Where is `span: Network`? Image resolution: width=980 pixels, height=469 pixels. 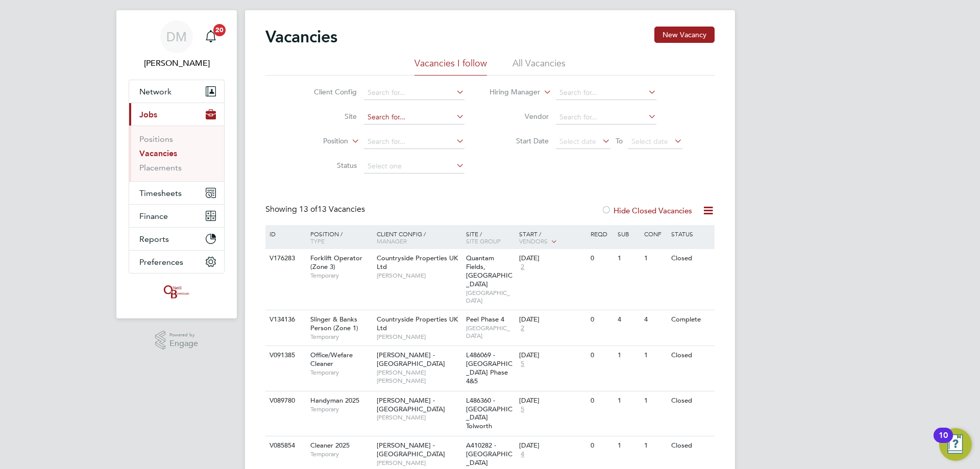
span: Network is located at coordinates (155, 91).